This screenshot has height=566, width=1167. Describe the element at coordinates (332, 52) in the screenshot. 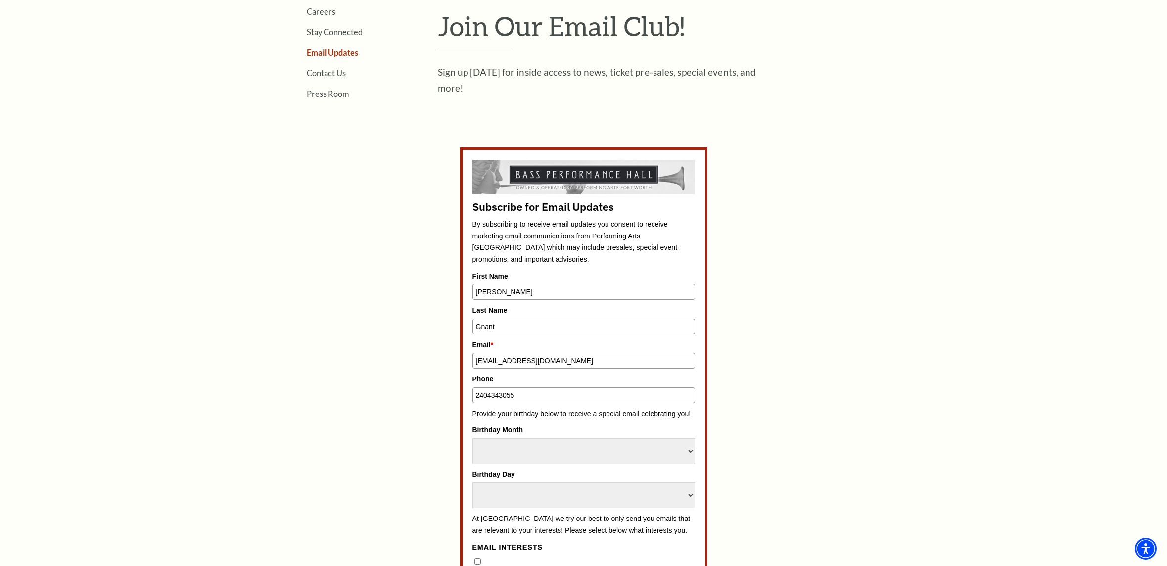

I see `a: Email Updates` at that location.